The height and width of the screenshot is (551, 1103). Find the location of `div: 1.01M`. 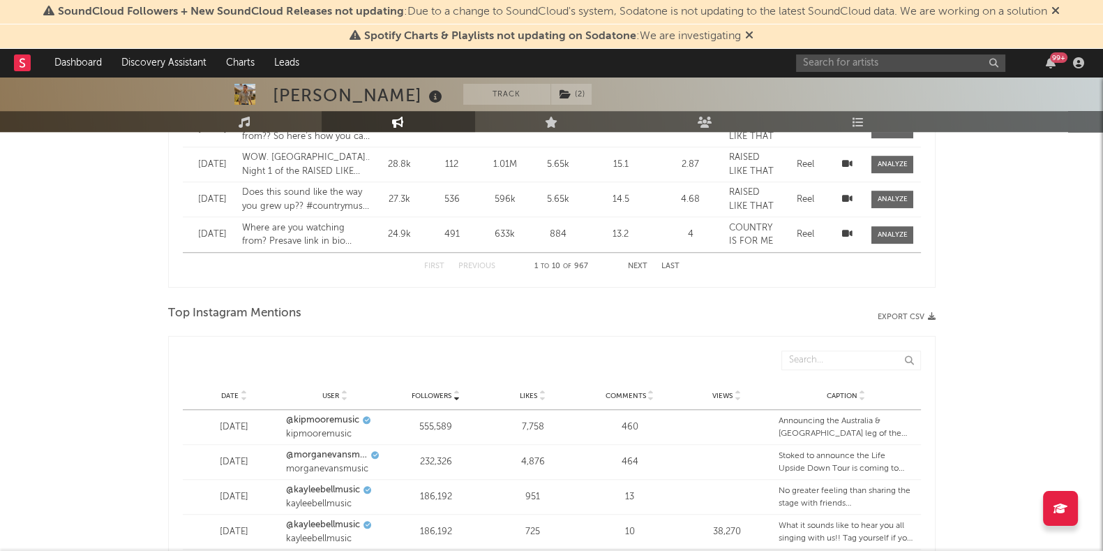

div: 1.01M is located at coordinates (505, 165).